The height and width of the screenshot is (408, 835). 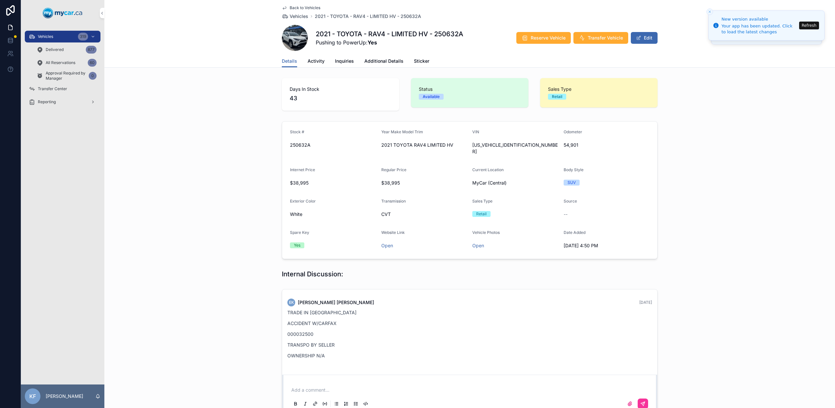 I want to click on span: All Reservations, so click(x=60, y=63).